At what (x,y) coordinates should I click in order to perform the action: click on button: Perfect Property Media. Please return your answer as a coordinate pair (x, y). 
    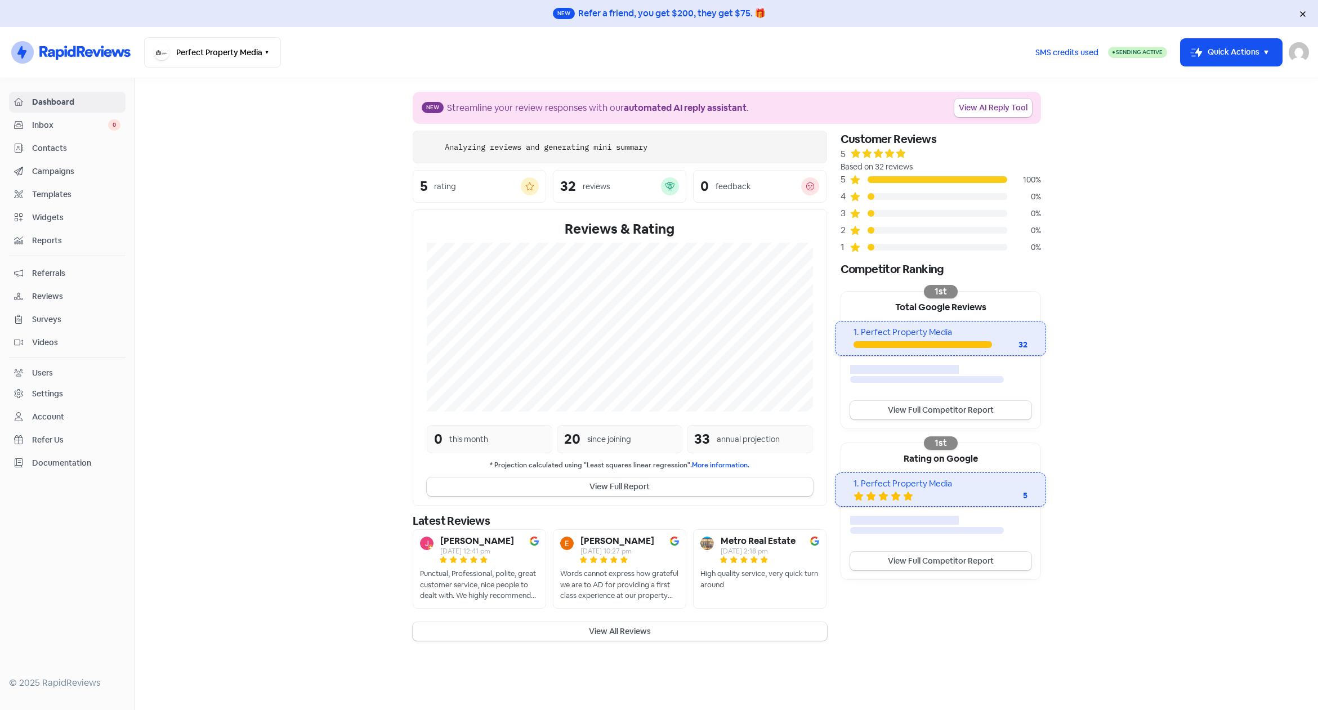
    Looking at the image, I should click on (212, 52).